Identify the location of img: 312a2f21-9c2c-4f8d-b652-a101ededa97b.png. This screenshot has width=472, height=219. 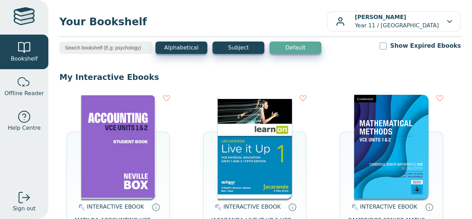
(118, 147).